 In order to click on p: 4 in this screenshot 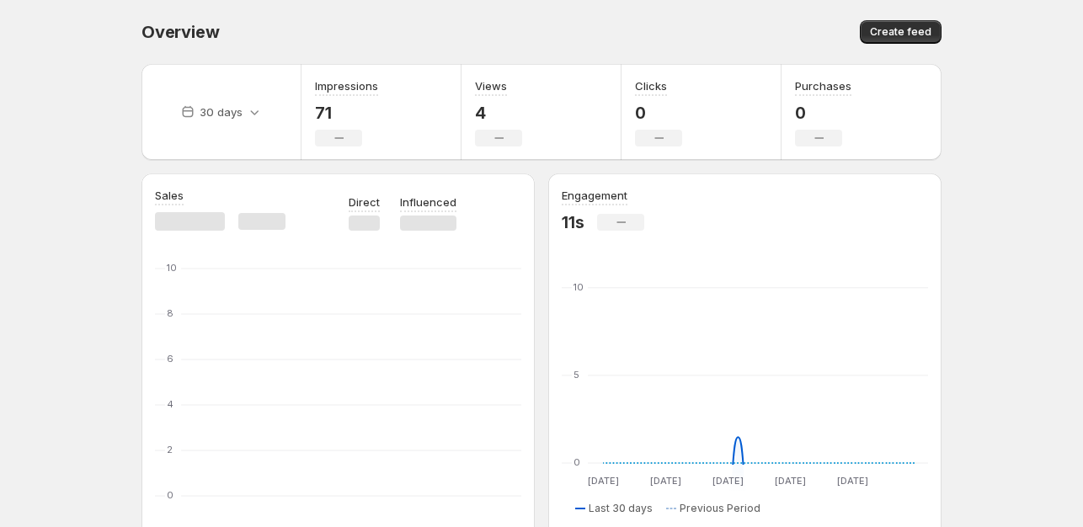, I will do `click(498, 113)`.